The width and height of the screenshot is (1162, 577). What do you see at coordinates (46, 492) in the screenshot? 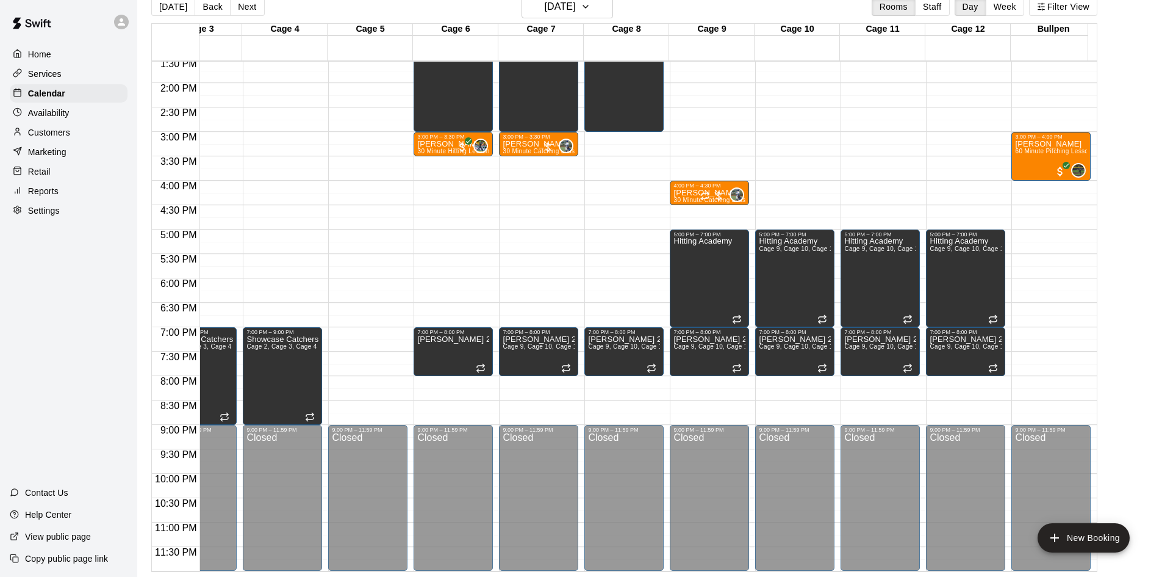
I see `p: Contact Us` at bounding box center [46, 492].